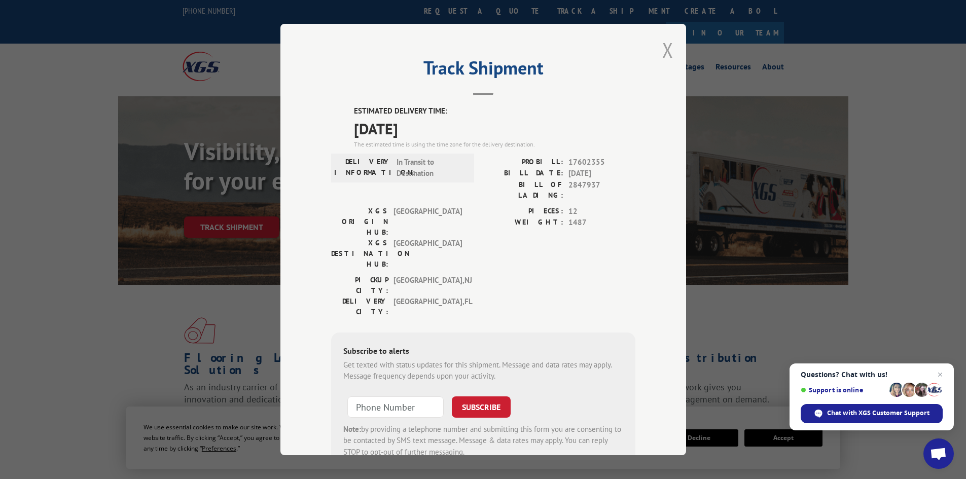 This screenshot has width=966, height=479. I want to click on label: ESTIMATED DELIVERY TIME:, so click(494, 111).